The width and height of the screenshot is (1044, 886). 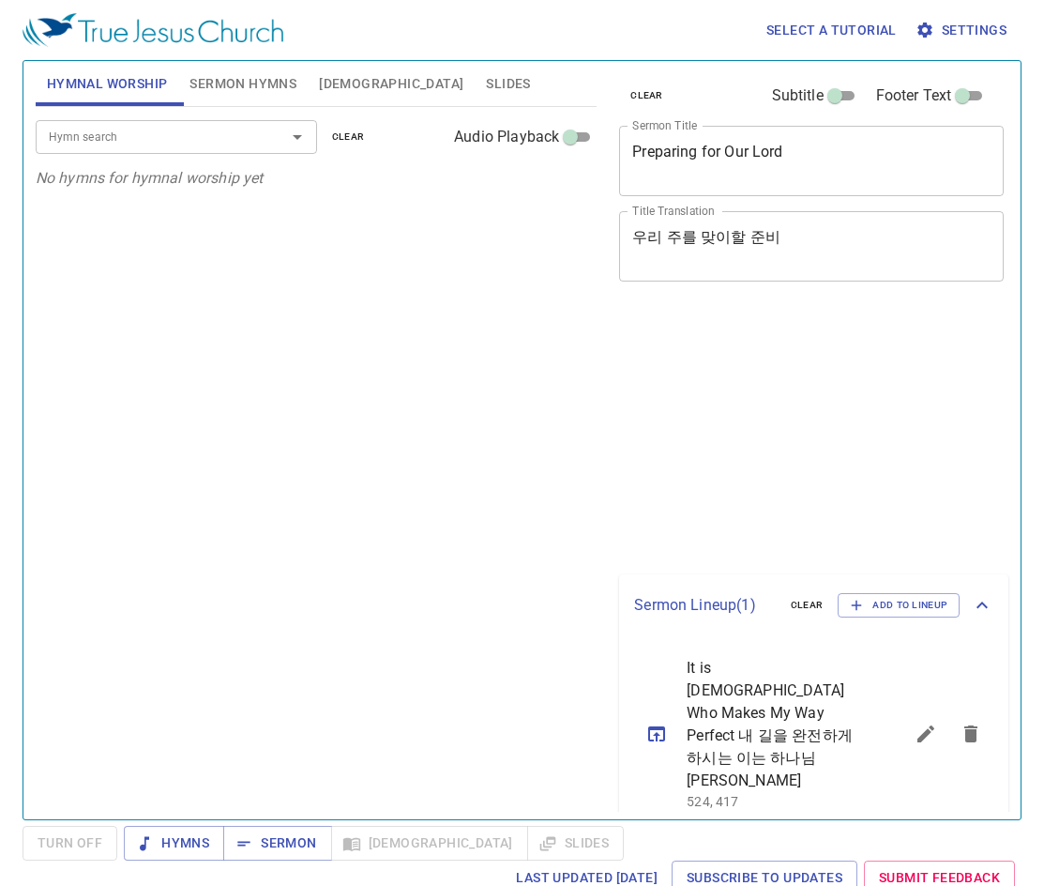 What do you see at coordinates (814, 605) in the screenshot?
I see `div: Sermon Lineup(1)clearAdd to Lineup` at bounding box center [814, 605].